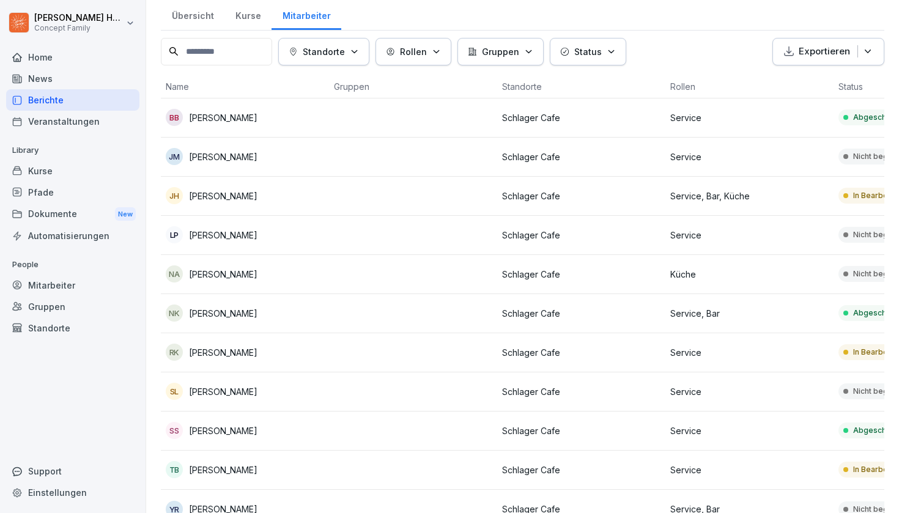  I want to click on div: TB, so click(174, 470).